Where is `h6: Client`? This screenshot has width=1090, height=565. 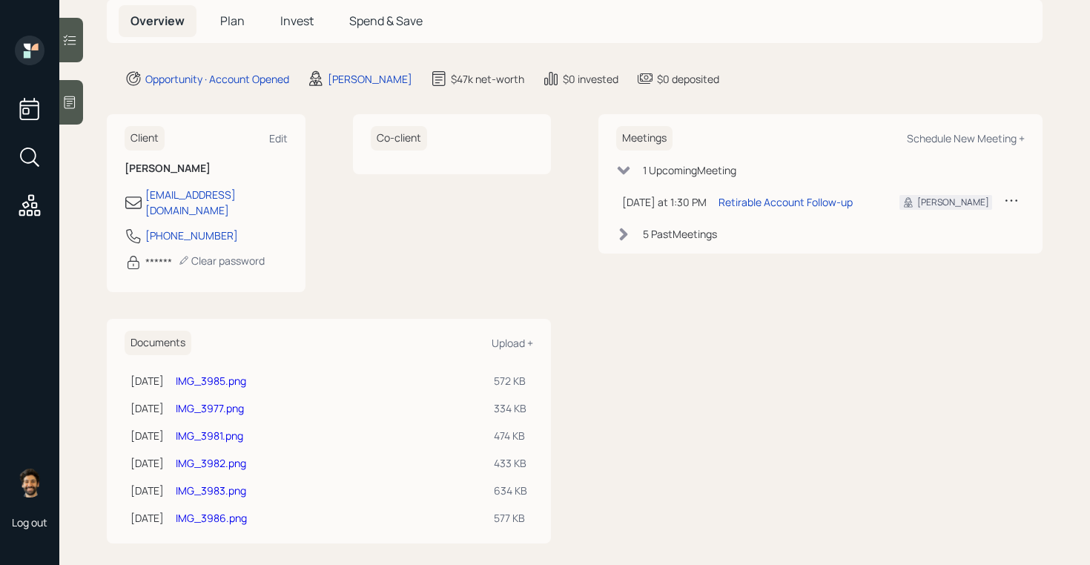 h6: Client is located at coordinates (145, 138).